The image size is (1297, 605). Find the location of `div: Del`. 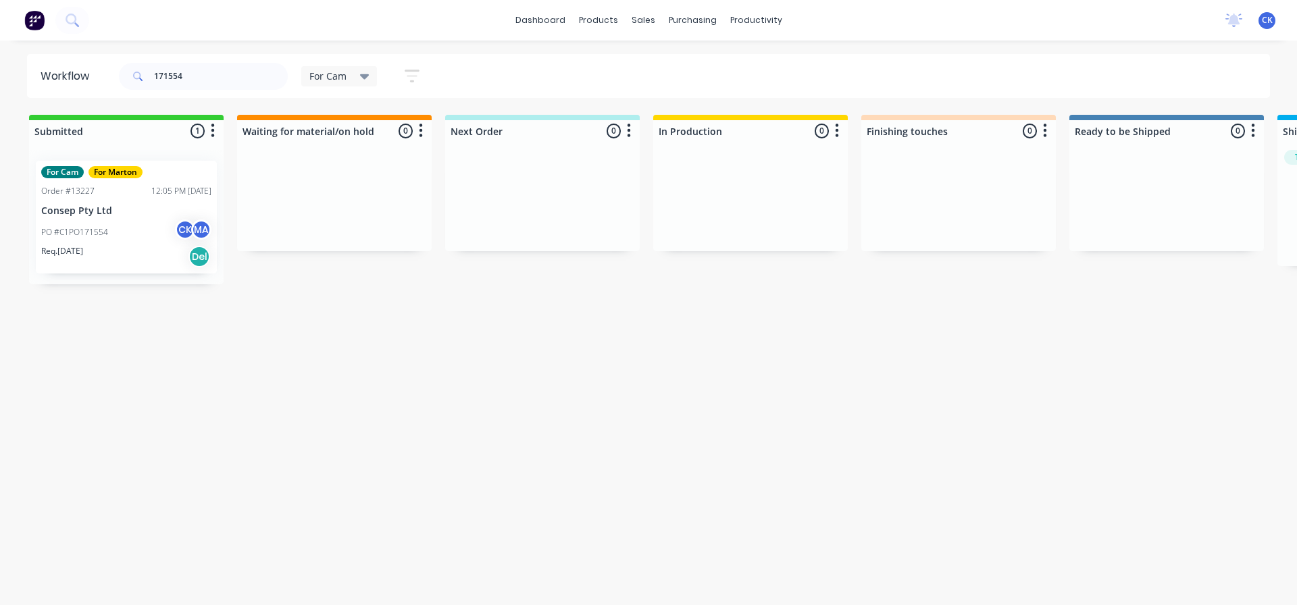

div: Del is located at coordinates (199, 257).